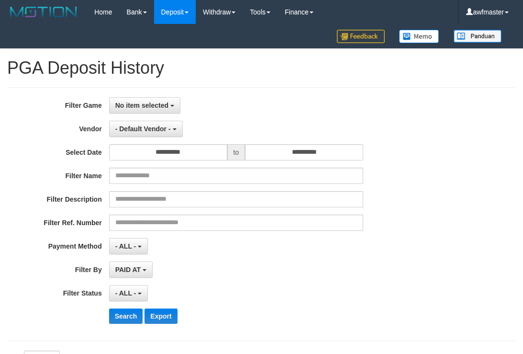  What do you see at coordinates (361, 36) in the screenshot?
I see `img: Feedback.jpg` at bounding box center [361, 36].